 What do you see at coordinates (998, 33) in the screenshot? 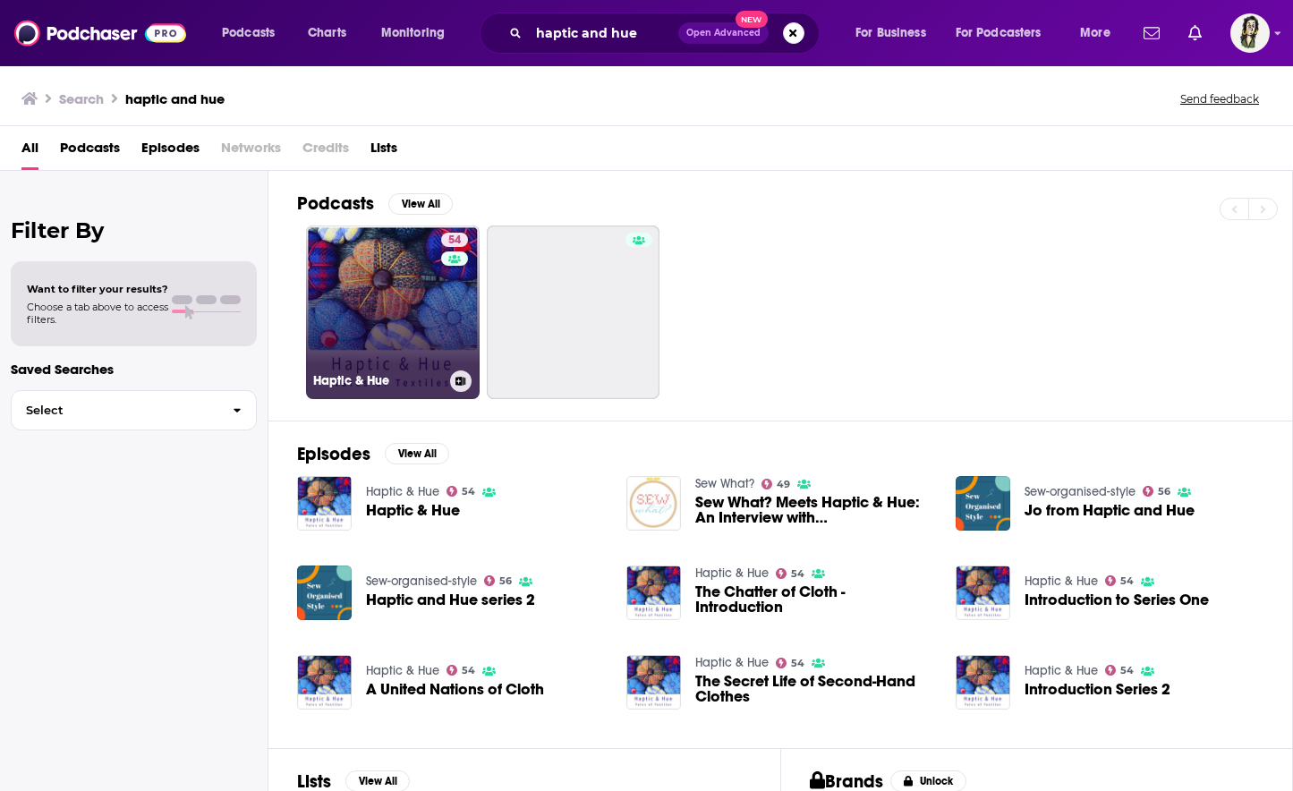
I see `span: For Podcasters` at bounding box center [998, 33].